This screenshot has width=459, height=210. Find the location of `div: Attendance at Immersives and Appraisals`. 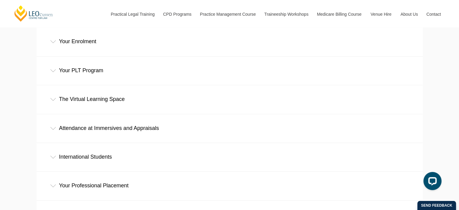

div: Attendance at Immersives and Appraisals is located at coordinates (229, 128).